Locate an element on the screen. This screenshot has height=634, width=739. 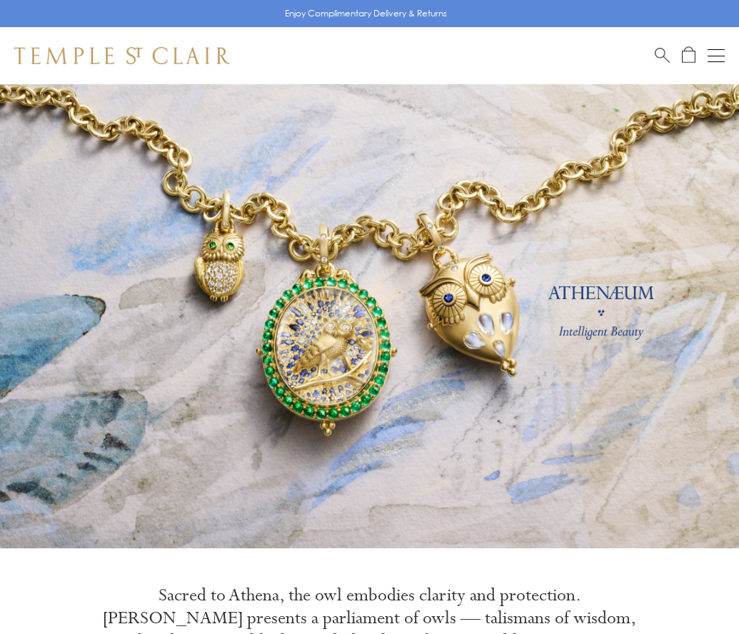
a: Open Shopping Bag is located at coordinates (689, 55).